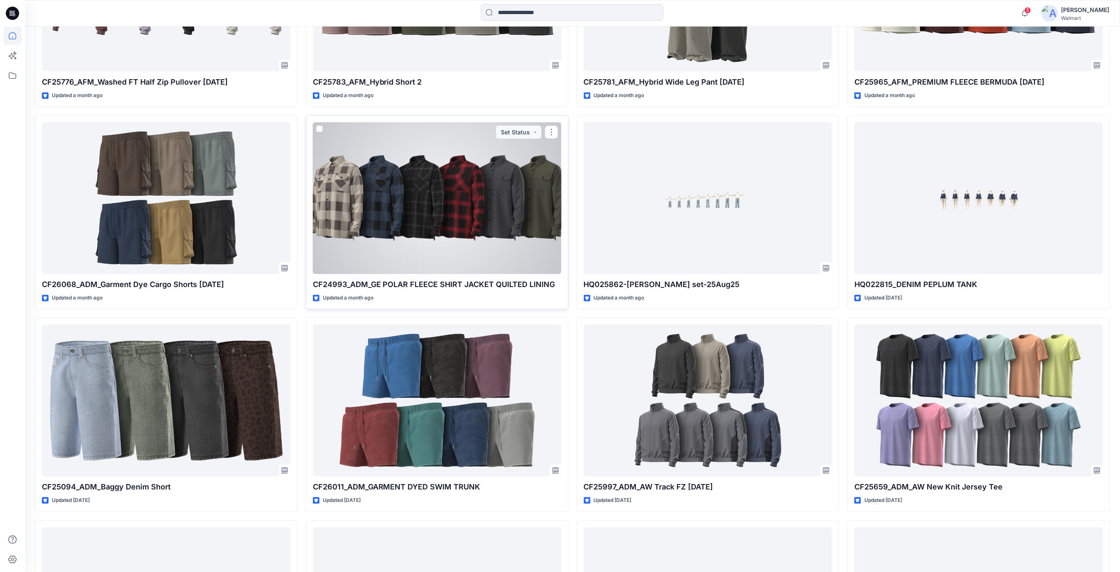 Image resolution: width=1120 pixels, height=572 pixels. Describe the element at coordinates (166, 198) in the screenshot. I see `a: CF26068_ADM_Garment Dye Cargo Shorts 28AUG25` at that location.